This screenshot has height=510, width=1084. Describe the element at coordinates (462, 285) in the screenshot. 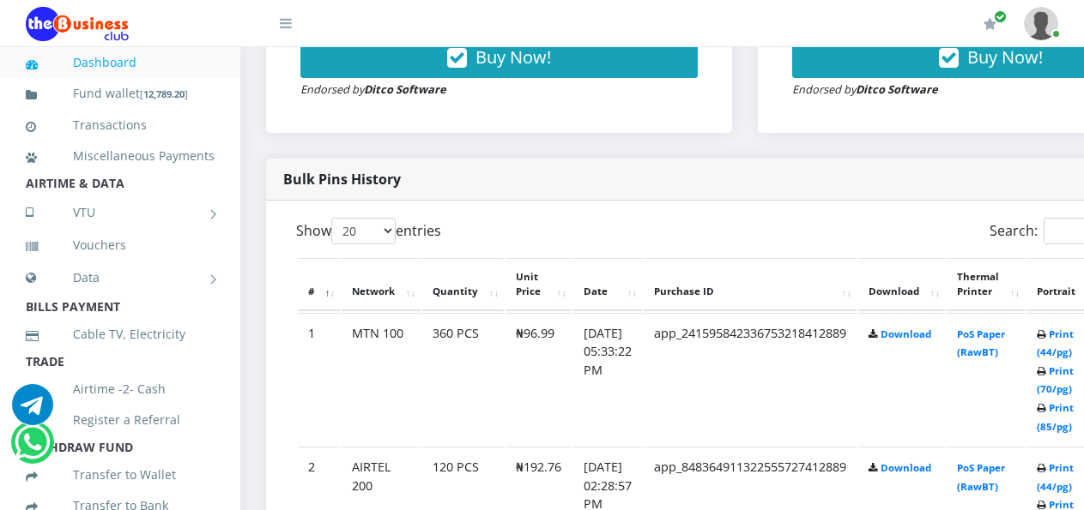

I see `th: Quantity: activate to sort column ascending` at that location.